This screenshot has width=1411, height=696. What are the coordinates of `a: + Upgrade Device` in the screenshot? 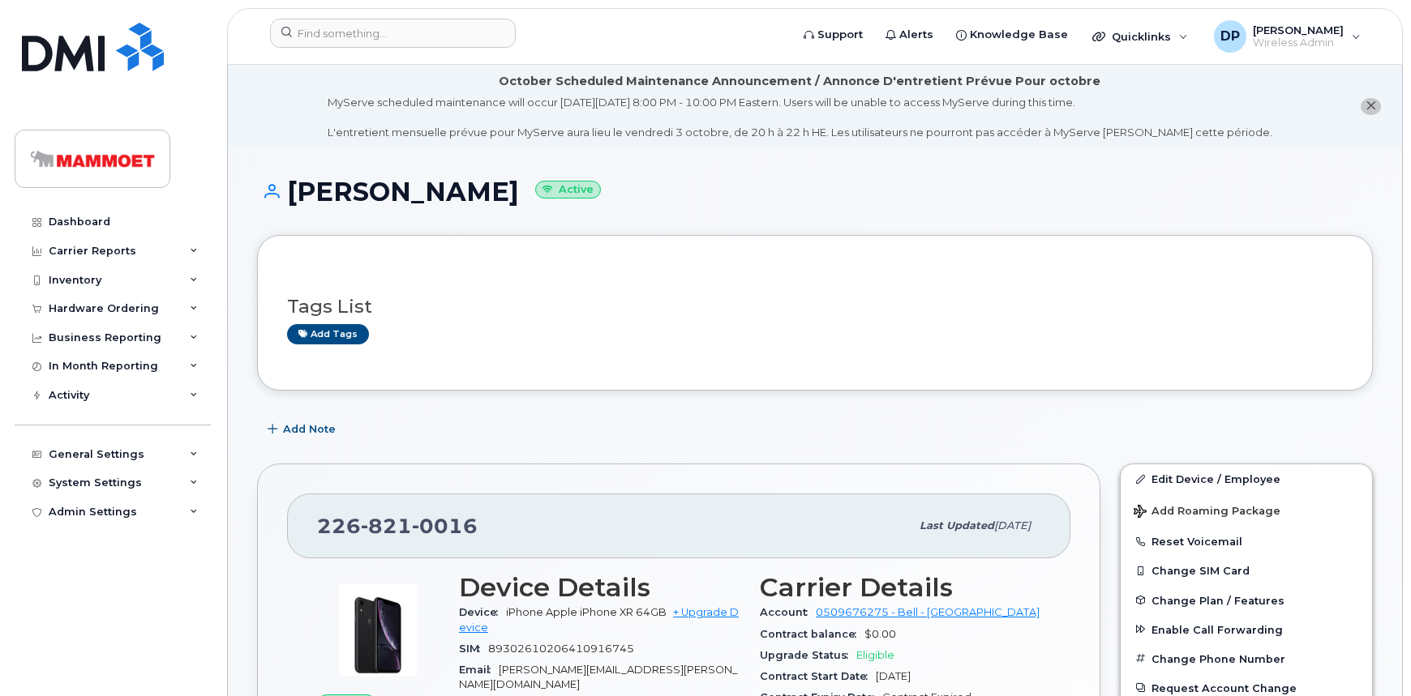 It's located at (598, 619).